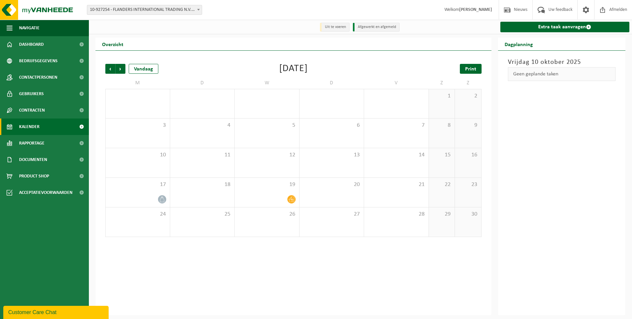  What do you see at coordinates (46, 193) in the screenshot?
I see `span: Acceptatievoorwaarden` at bounding box center [46, 193].